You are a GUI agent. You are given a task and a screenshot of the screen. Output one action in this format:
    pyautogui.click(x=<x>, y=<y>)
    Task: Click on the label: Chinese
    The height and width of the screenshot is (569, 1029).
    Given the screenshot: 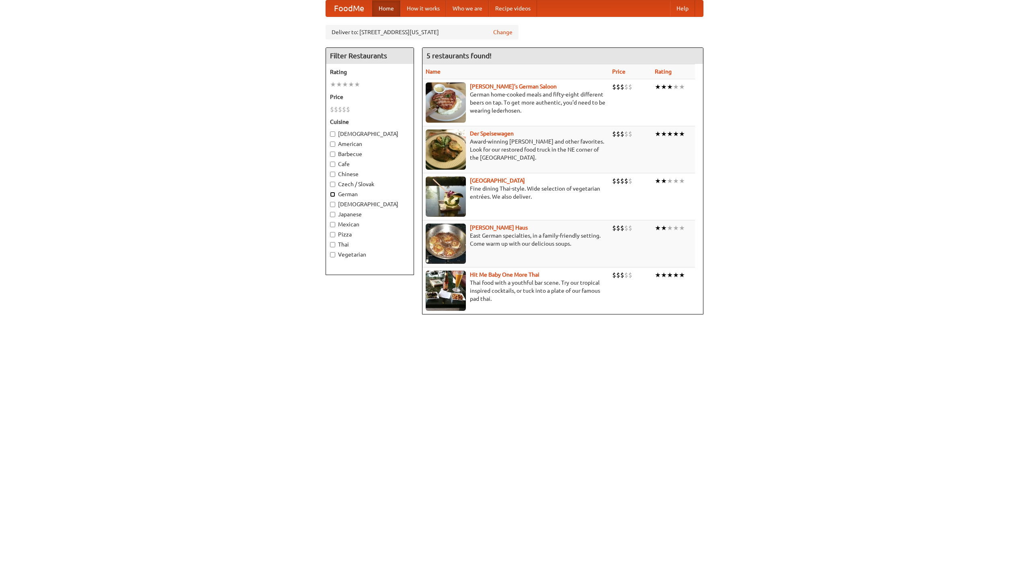 What is the action you would take?
    pyautogui.click(x=370, y=174)
    